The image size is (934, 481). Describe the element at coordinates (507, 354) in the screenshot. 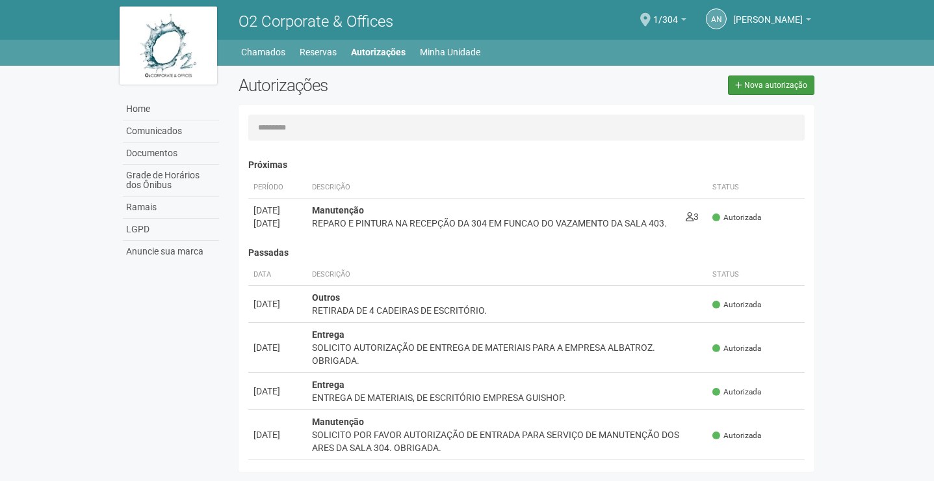

I see `div: SOLICITO AUTORIZAÇÃO DE ENTREGA DE MATERIAIS PARA A EMPRESA ALBATROZ. OBRIGADA.` at that location.